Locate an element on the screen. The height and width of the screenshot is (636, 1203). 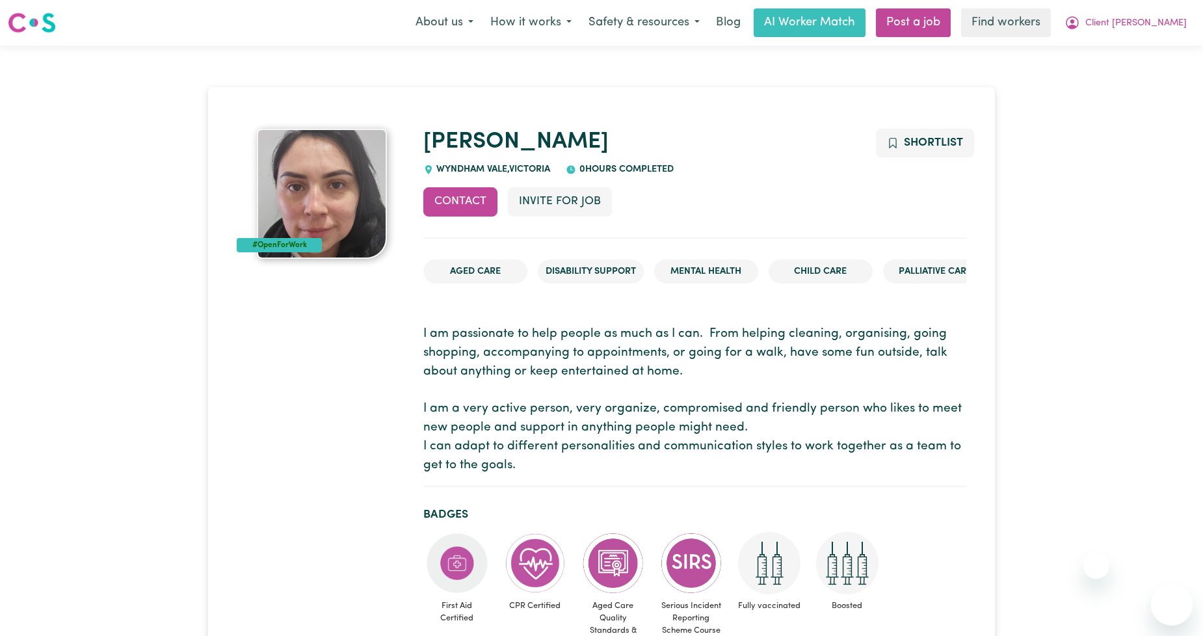
img: Care and support worker has completed First Aid Certification is located at coordinates (457, 563).